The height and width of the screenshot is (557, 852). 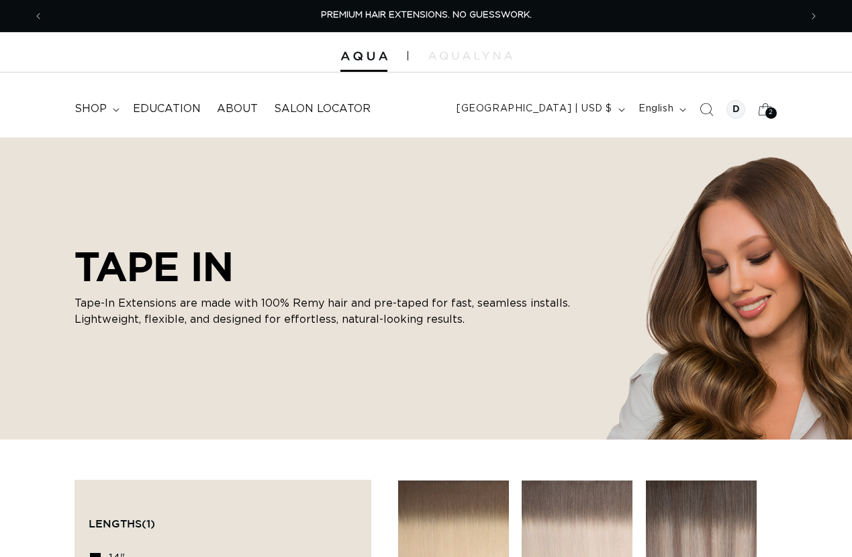 What do you see at coordinates (771, 113) in the screenshot?
I see `span: 2` at bounding box center [771, 113].